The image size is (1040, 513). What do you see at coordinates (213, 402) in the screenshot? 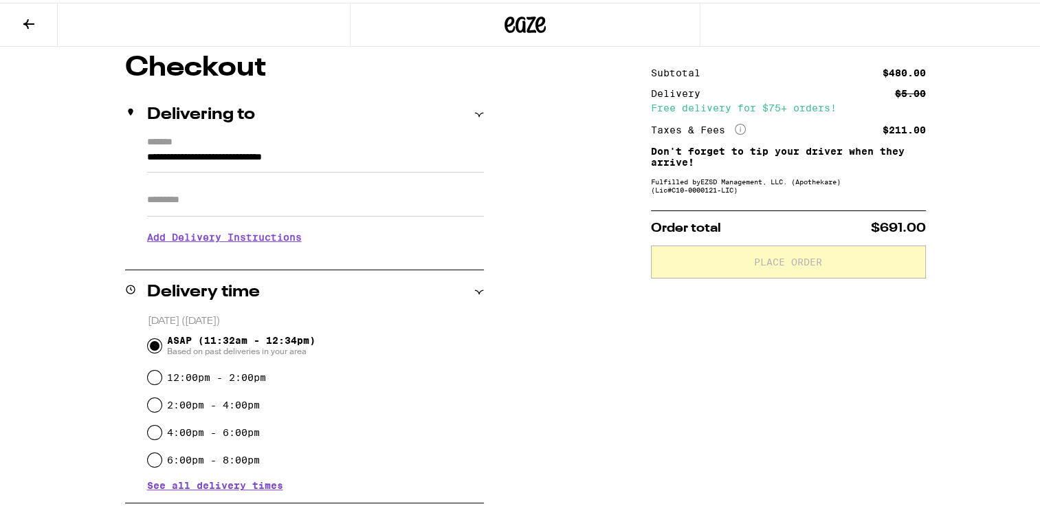
I see `label: 2:00pm - 4:00pm` at bounding box center [213, 402].